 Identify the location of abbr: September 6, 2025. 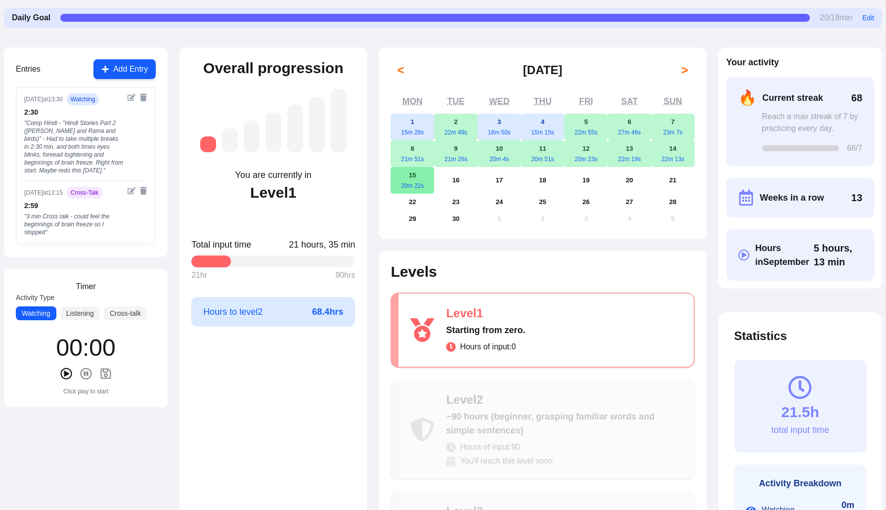
(629, 122).